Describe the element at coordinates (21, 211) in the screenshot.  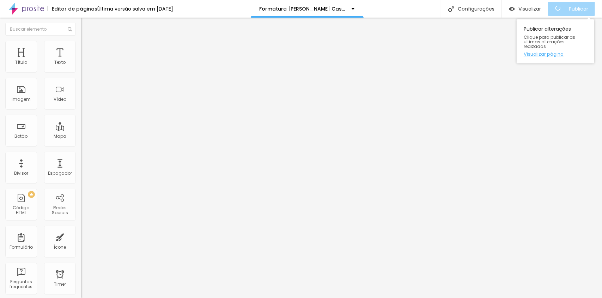
I see `div: Código HTML` at that location.